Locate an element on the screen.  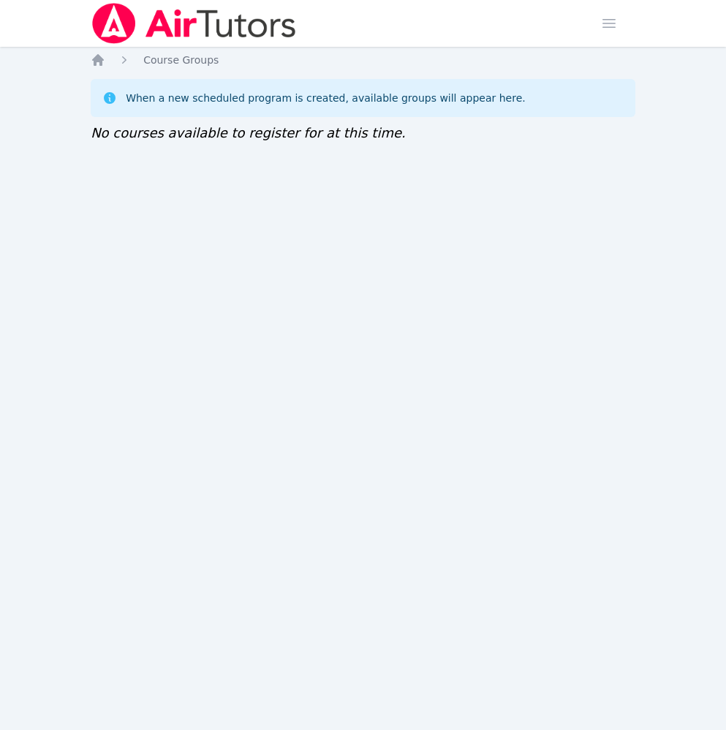
nav: Breadcrumb is located at coordinates (363, 60).